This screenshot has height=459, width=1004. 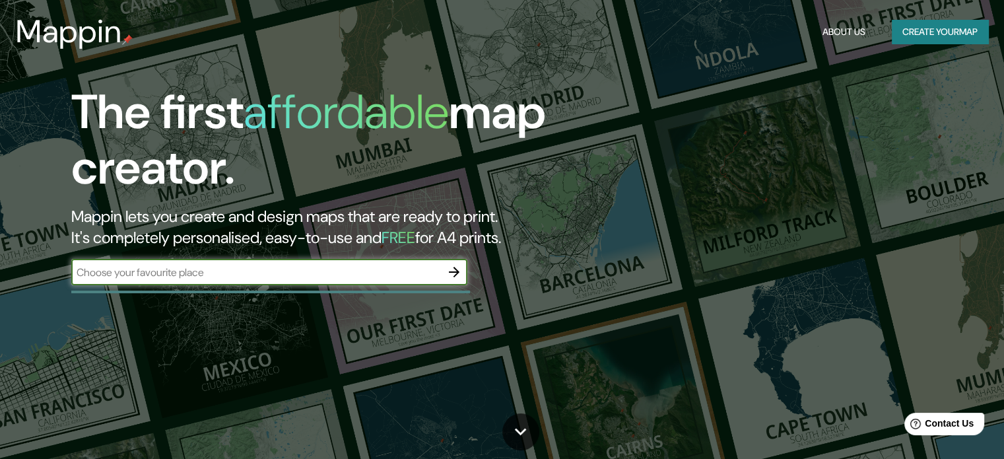 What do you see at coordinates (844, 32) in the screenshot?
I see `button: About Us` at bounding box center [844, 32].